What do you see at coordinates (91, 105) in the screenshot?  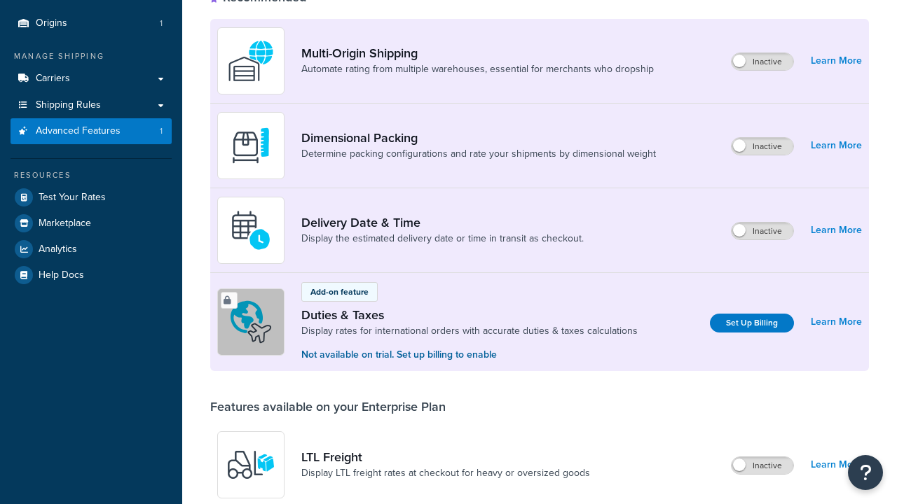 I see `a: Shipping Rules` at bounding box center [91, 105].